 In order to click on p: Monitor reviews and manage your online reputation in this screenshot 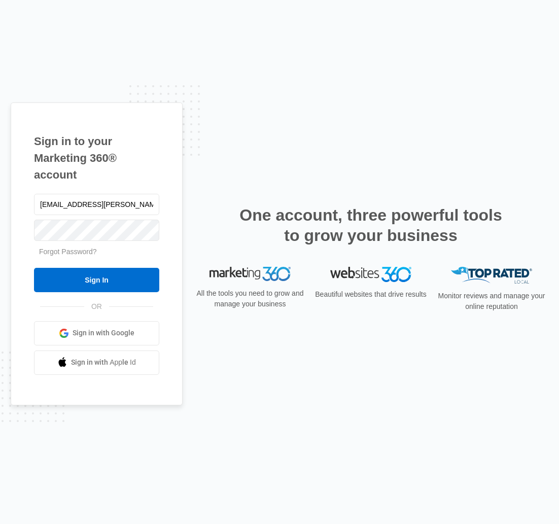, I will do `click(492, 301)`.